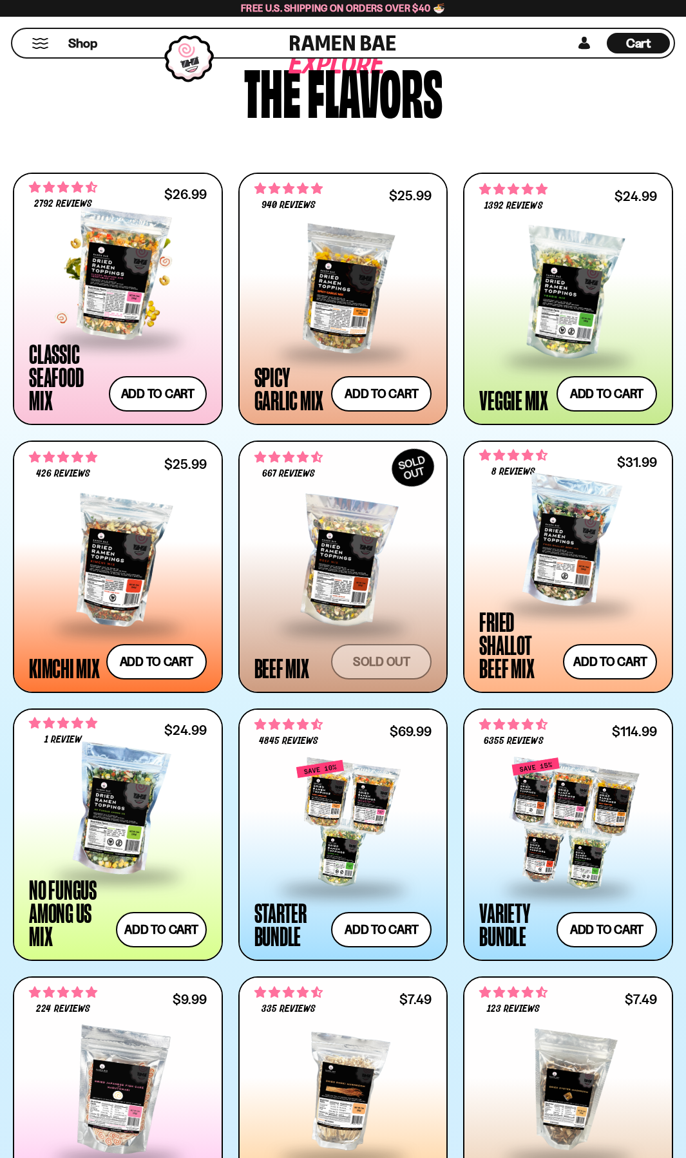  What do you see at coordinates (343, 299) in the screenshot?
I see `a: 4.75 stars 940 reviews $25.99 Spicy Garlic Mix Add to cart` at bounding box center [343, 299].